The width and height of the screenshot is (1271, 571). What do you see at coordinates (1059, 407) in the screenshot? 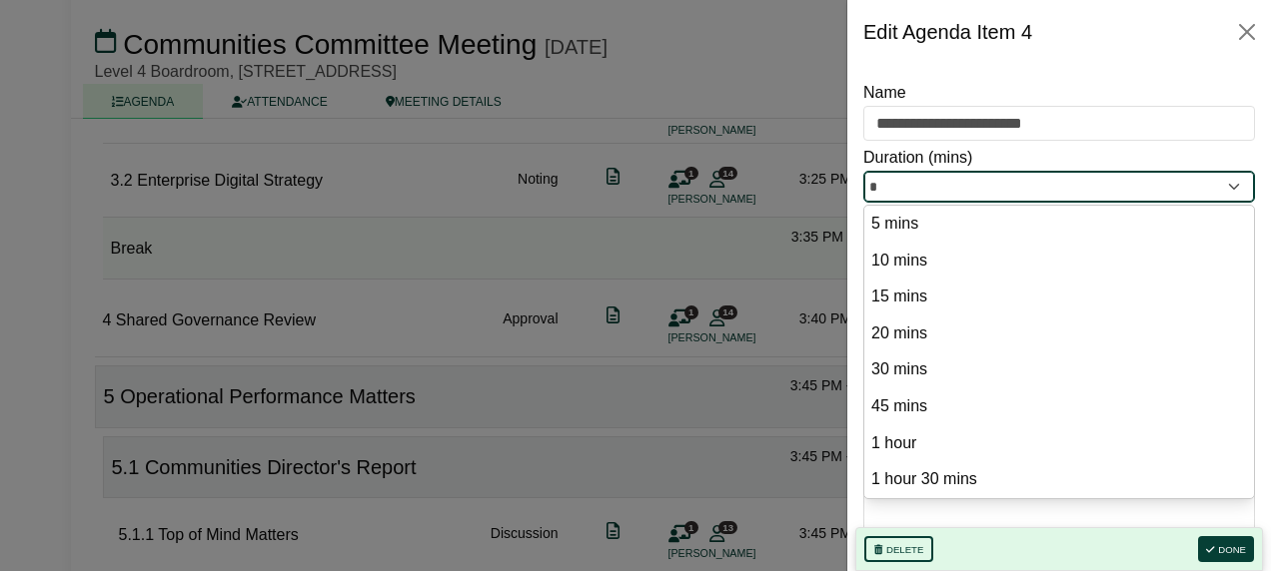
I see `li: 45` at bounding box center [1059, 407].